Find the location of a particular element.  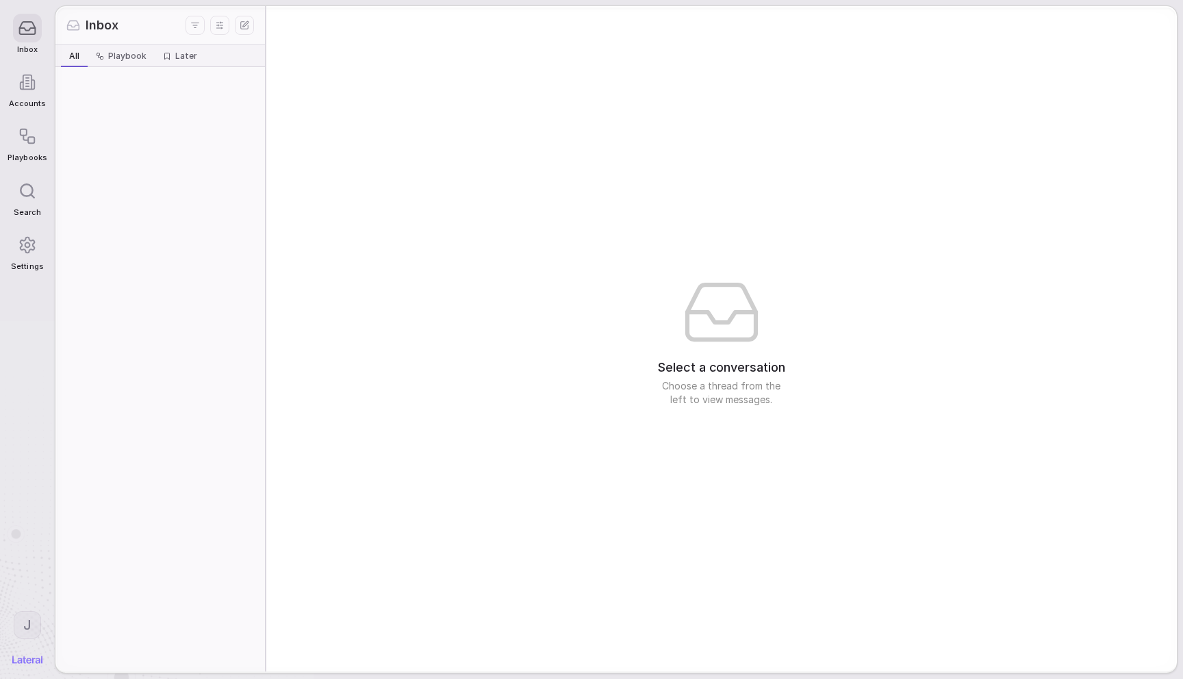

a: Accounts is located at coordinates (27, 88).